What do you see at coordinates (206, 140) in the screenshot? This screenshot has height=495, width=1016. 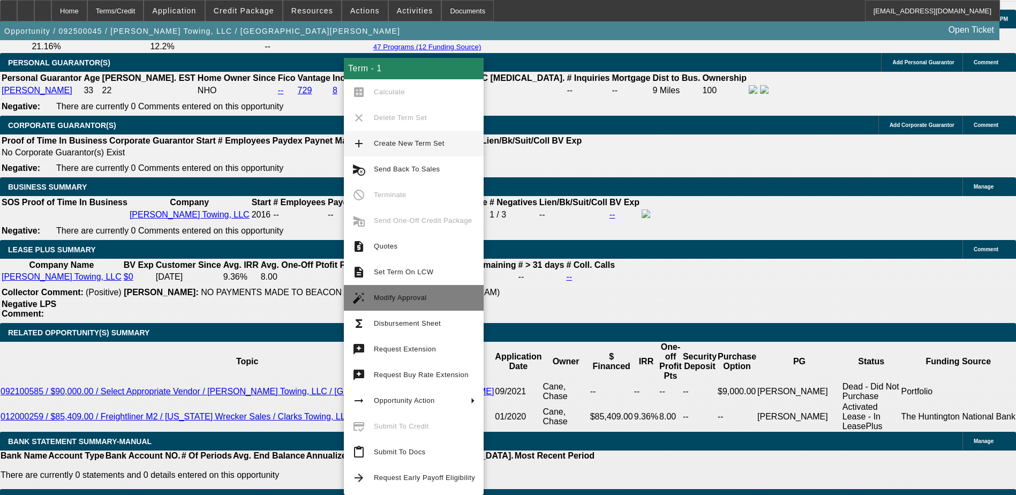 I see `b: Start` at bounding box center [206, 140].